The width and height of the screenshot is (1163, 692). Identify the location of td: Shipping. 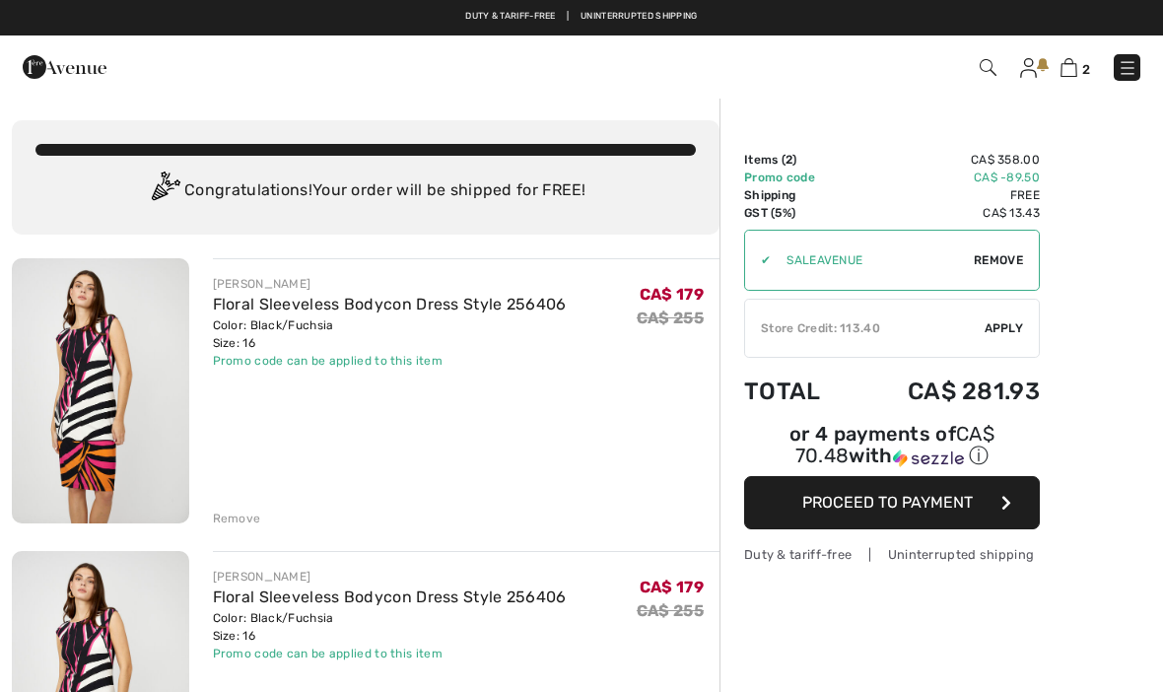
(798, 195).